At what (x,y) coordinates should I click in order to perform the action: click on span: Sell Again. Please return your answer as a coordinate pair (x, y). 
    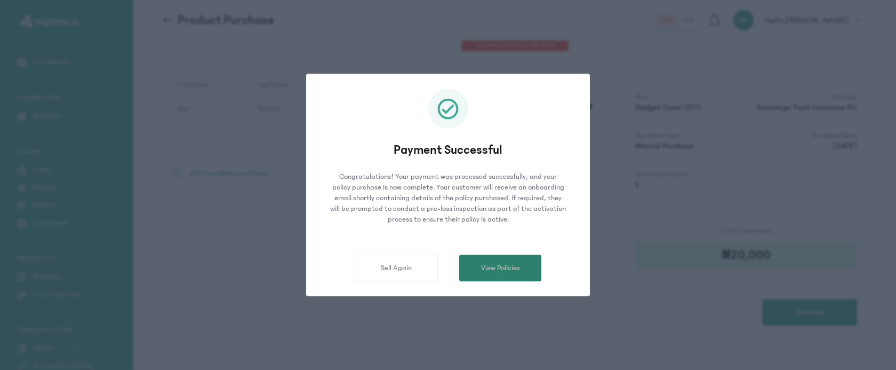
    Looking at the image, I should click on (396, 268).